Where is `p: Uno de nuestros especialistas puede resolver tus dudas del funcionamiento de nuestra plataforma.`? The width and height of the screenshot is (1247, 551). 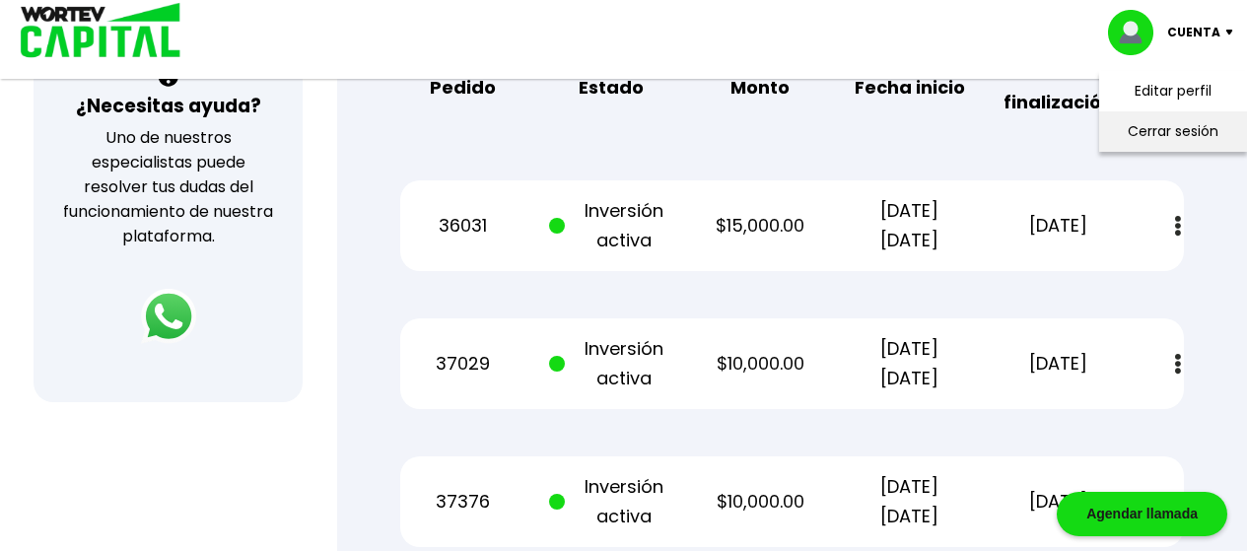
p: Uno de nuestros especialistas puede resolver tus dudas del funcionamiento de nuestra plataforma. is located at coordinates (168, 186).